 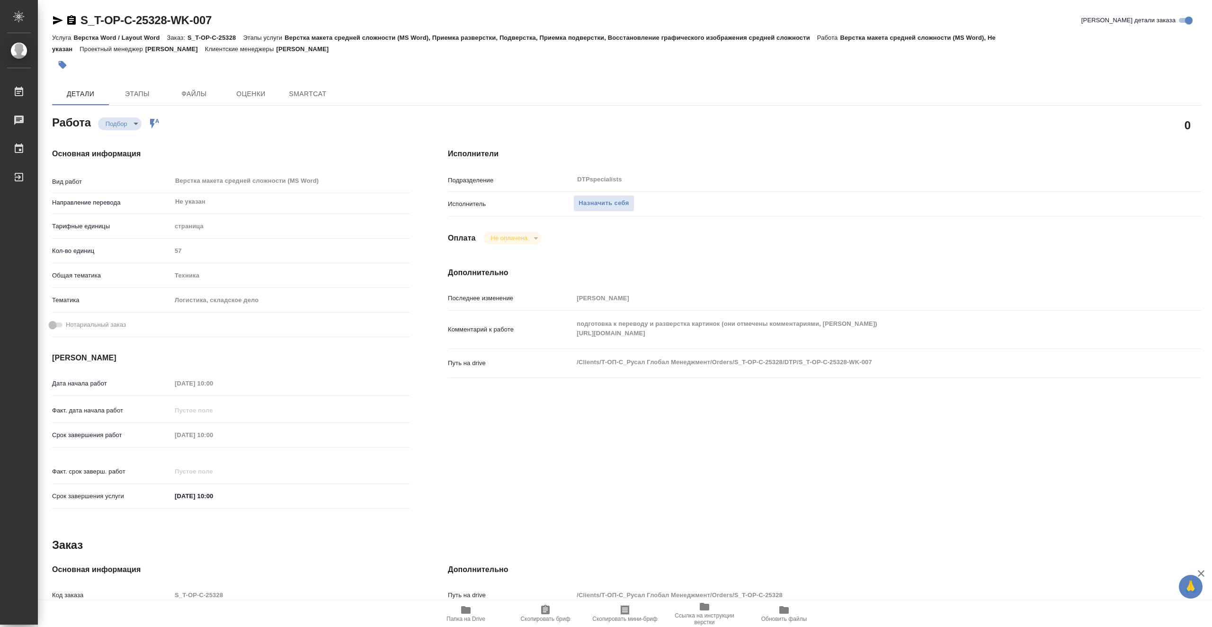 What do you see at coordinates (291, 275) in the screenshot?
I see `div: Техника` at bounding box center [291, 275].